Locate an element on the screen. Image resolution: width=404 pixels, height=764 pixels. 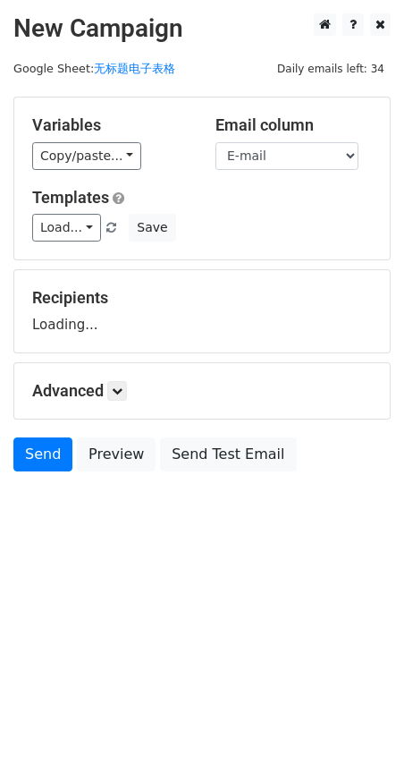
h2: New Campaign is located at coordinates (202, 29).